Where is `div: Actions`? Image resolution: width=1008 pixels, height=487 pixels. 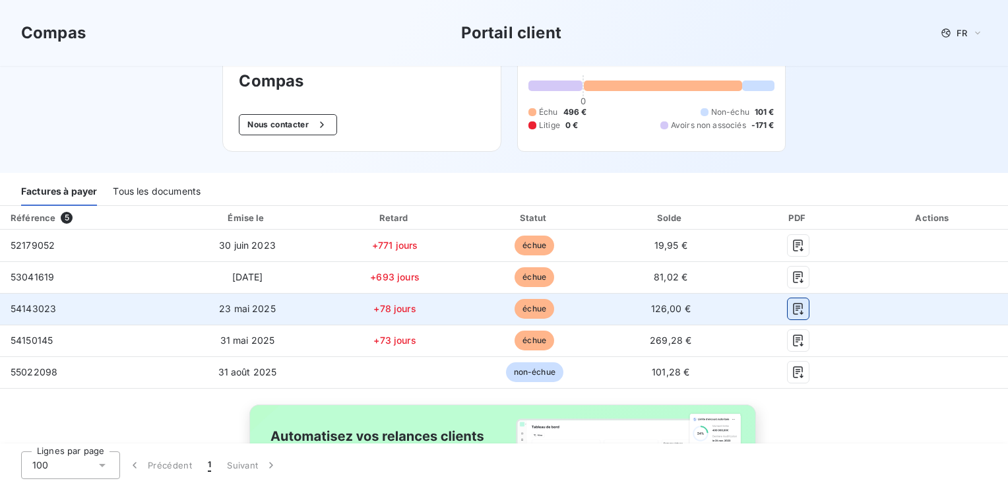
div: Actions is located at coordinates (933, 218).